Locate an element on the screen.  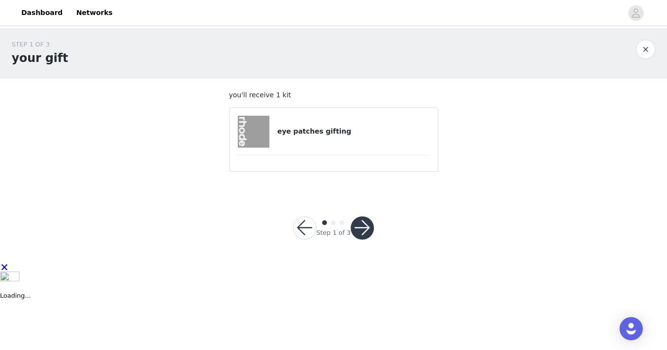
a: Dashboard is located at coordinates (42, 13).